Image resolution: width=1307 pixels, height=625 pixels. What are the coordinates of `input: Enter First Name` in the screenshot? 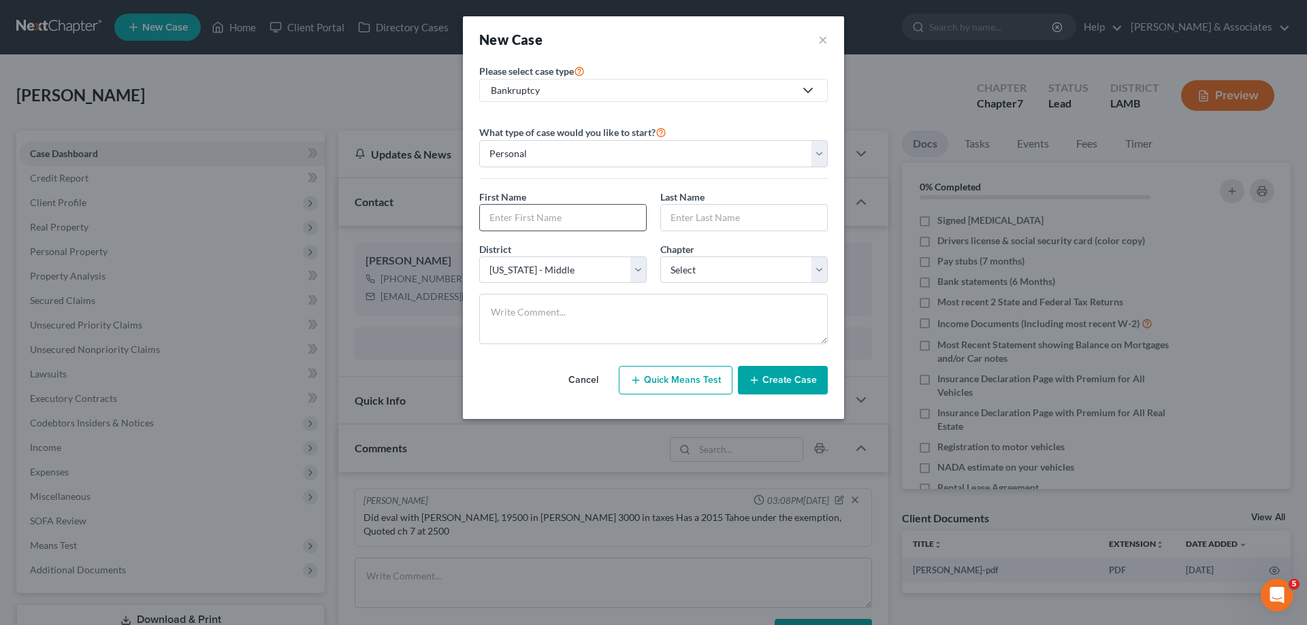 It's located at (563, 218).